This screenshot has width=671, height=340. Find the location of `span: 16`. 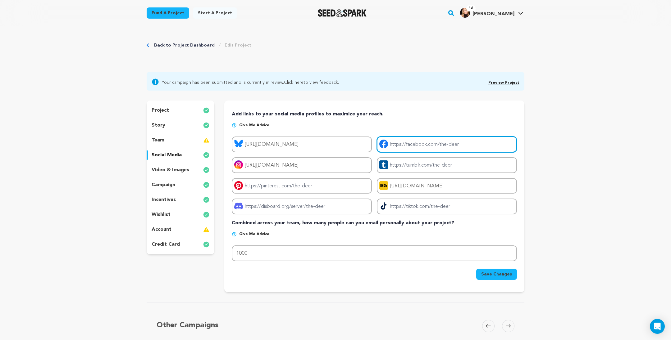

span: 16 is located at coordinates (471, 8).